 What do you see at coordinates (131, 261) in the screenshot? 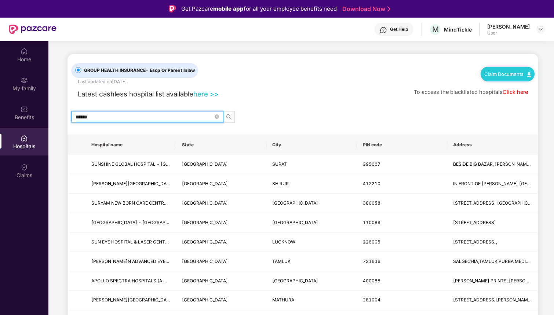
I see `td: SUNAYAN ADVANCED EYE INSTITUTE-PURBA MEDINIPUR-TAMLUK` at bounding box center [131, 261].